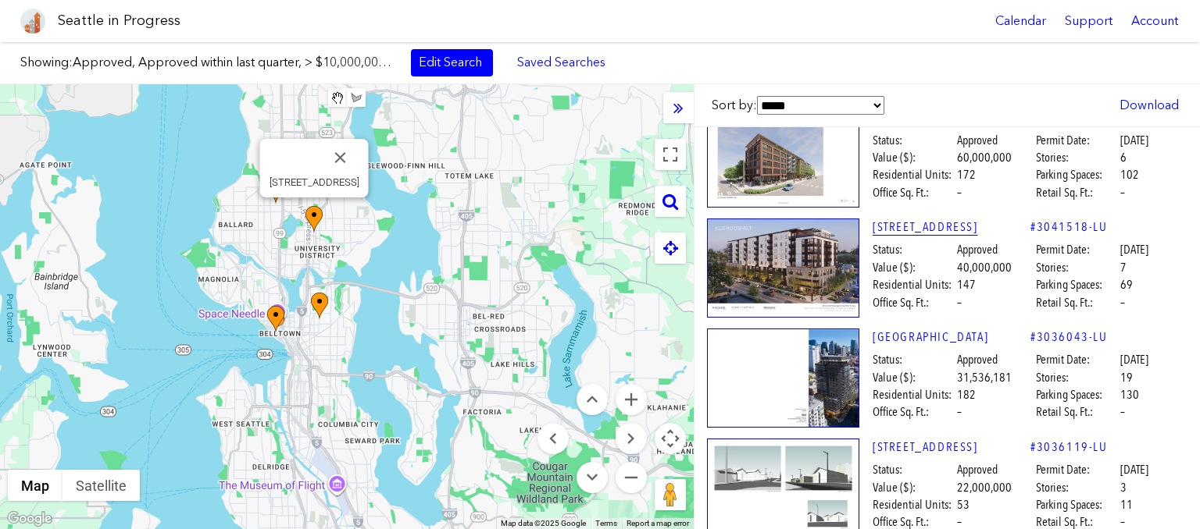  What do you see at coordinates (1126, 378) in the screenshot?
I see `span: 19` at bounding box center [1126, 378].